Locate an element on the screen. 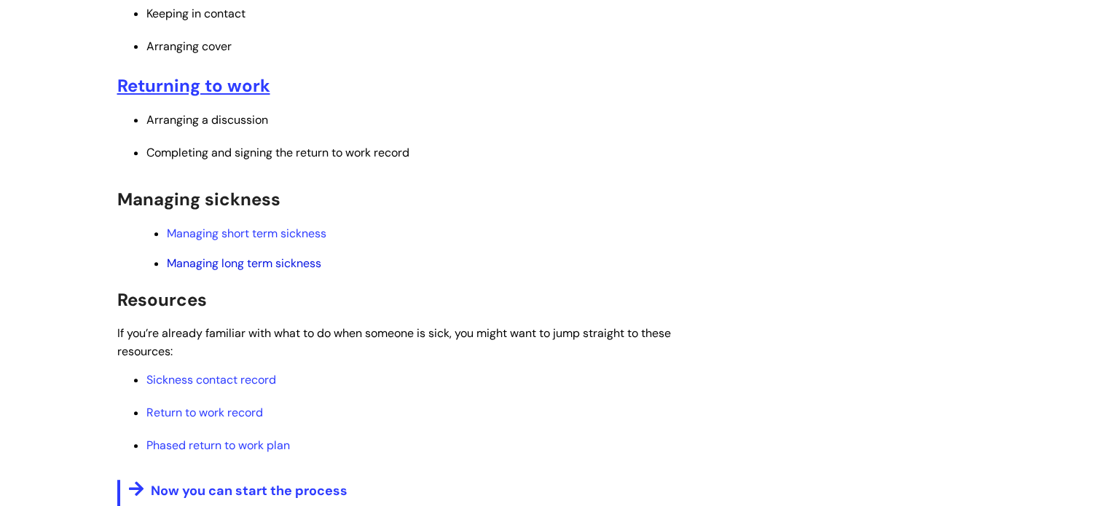 This screenshot has height=506, width=1108. span: Keeping in contact is located at coordinates (196, 13).